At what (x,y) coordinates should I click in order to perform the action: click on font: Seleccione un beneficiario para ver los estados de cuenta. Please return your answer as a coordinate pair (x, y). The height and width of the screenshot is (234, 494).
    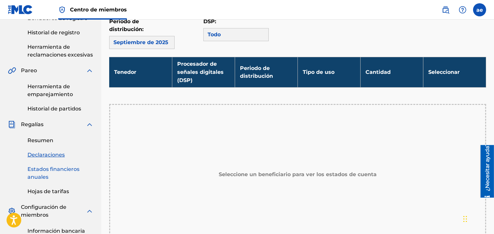
    Looking at the image, I should click on (298, 174).